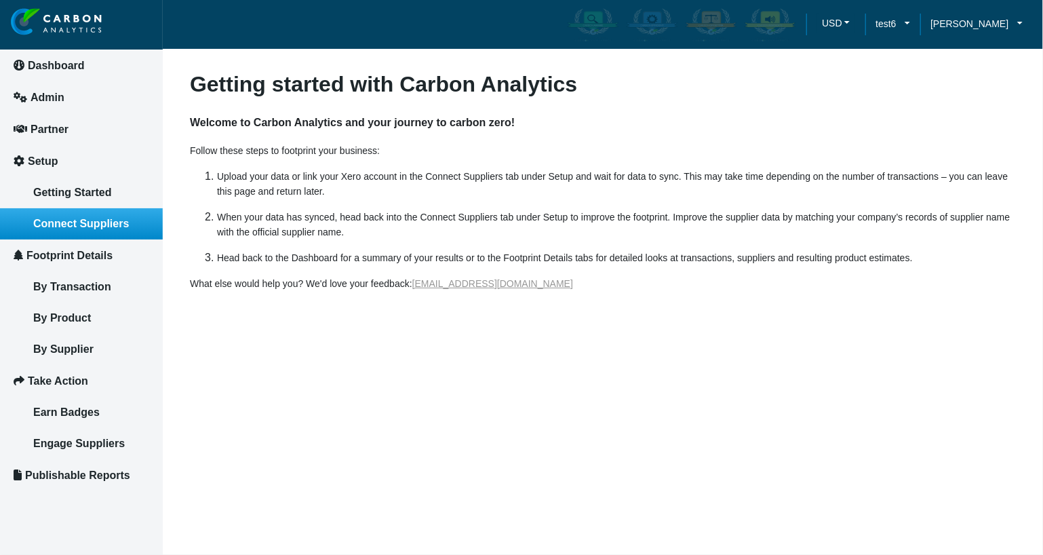  Describe the element at coordinates (603, 151) in the screenshot. I see `p: Follow these steps to footprint your business:` at that location.